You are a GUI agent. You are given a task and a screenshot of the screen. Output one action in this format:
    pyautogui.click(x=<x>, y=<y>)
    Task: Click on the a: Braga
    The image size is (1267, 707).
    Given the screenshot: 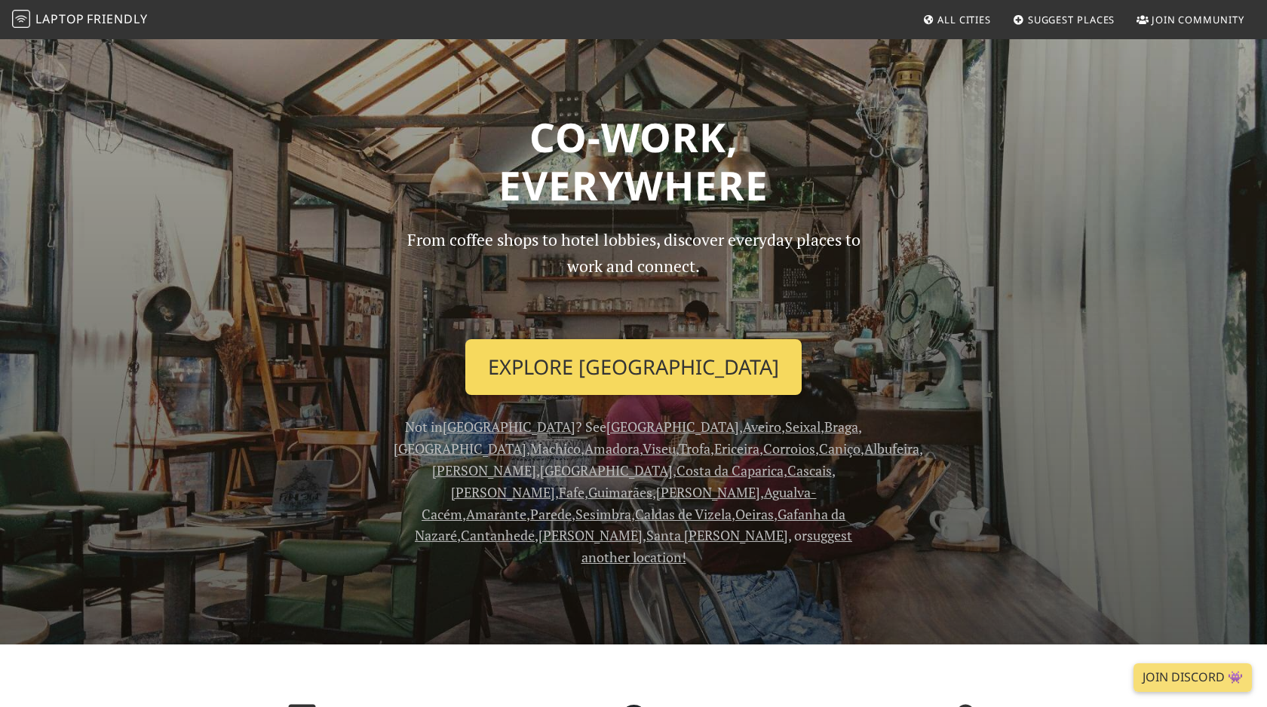 What is the action you would take?
    pyautogui.click(x=841, y=427)
    